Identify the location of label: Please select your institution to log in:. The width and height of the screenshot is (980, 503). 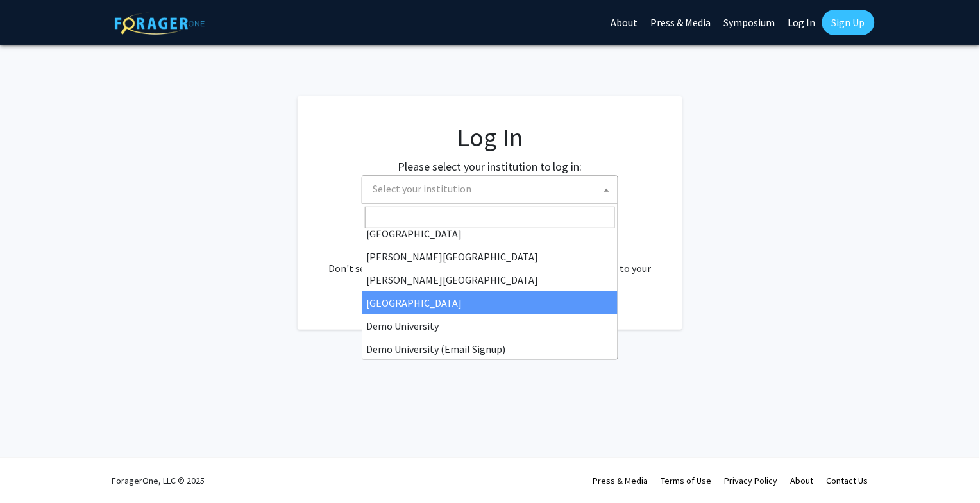
(490, 166).